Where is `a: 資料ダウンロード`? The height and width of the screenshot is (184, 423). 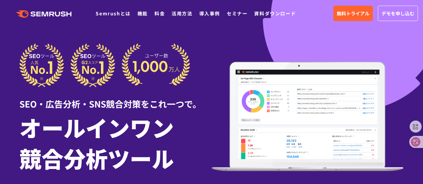
a: 資料ダウンロード is located at coordinates (275, 13).